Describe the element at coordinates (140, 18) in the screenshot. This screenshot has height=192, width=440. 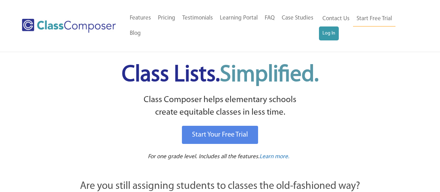
I see `a: Features` at that location.